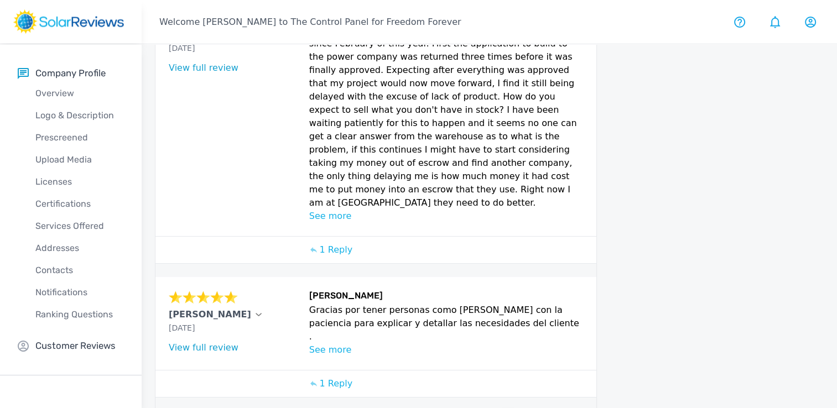 Image resolution: width=837 pixels, height=408 pixels. What do you see at coordinates (80, 138) in the screenshot?
I see `p: Prescreened` at bounding box center [80, 138].